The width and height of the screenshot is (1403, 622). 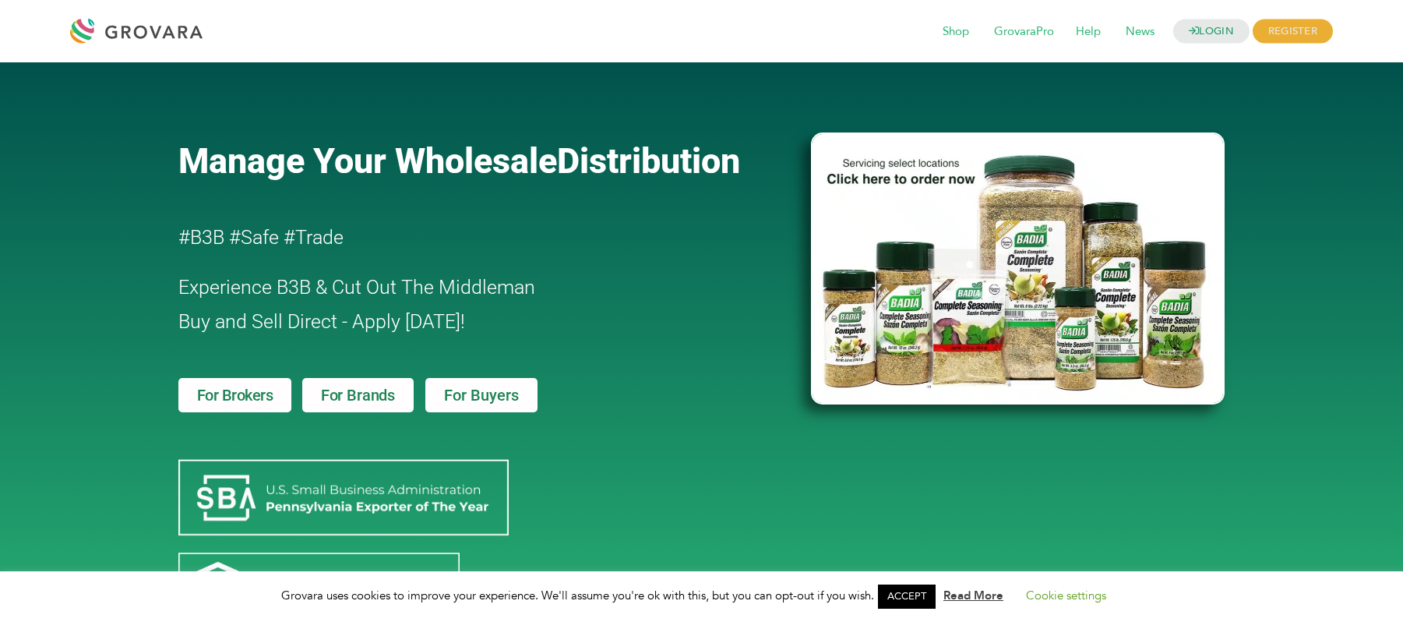 What do you see at coordinates (235, 395) in the screenshot?
I see `span: For Brokers` at bounding box center [235, 395].